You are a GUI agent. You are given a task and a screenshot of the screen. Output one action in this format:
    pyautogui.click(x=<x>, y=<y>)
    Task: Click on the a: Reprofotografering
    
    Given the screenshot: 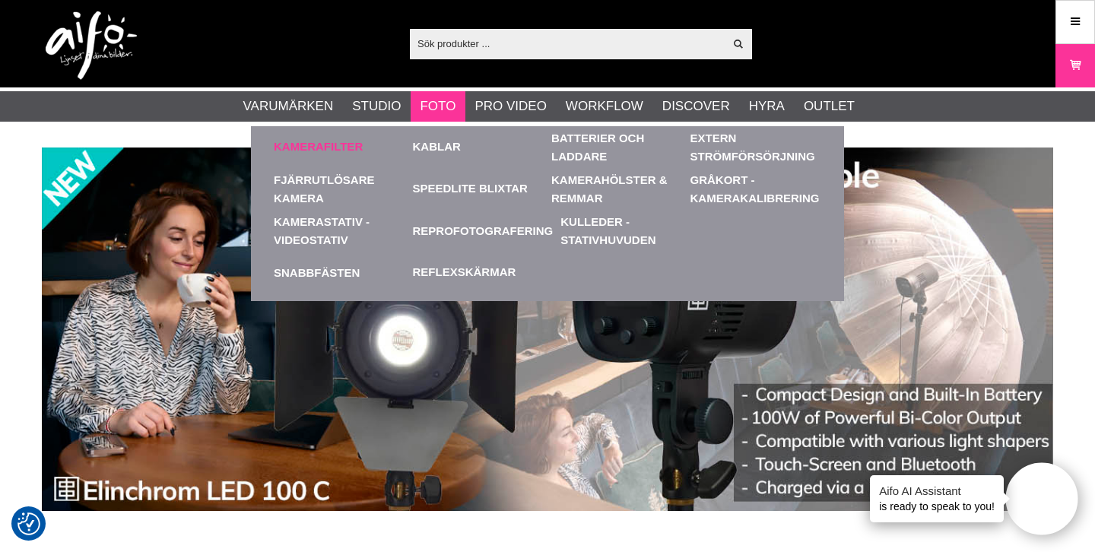 What is the action you would take?
    pyautogui.click(x=483, y=230)
    